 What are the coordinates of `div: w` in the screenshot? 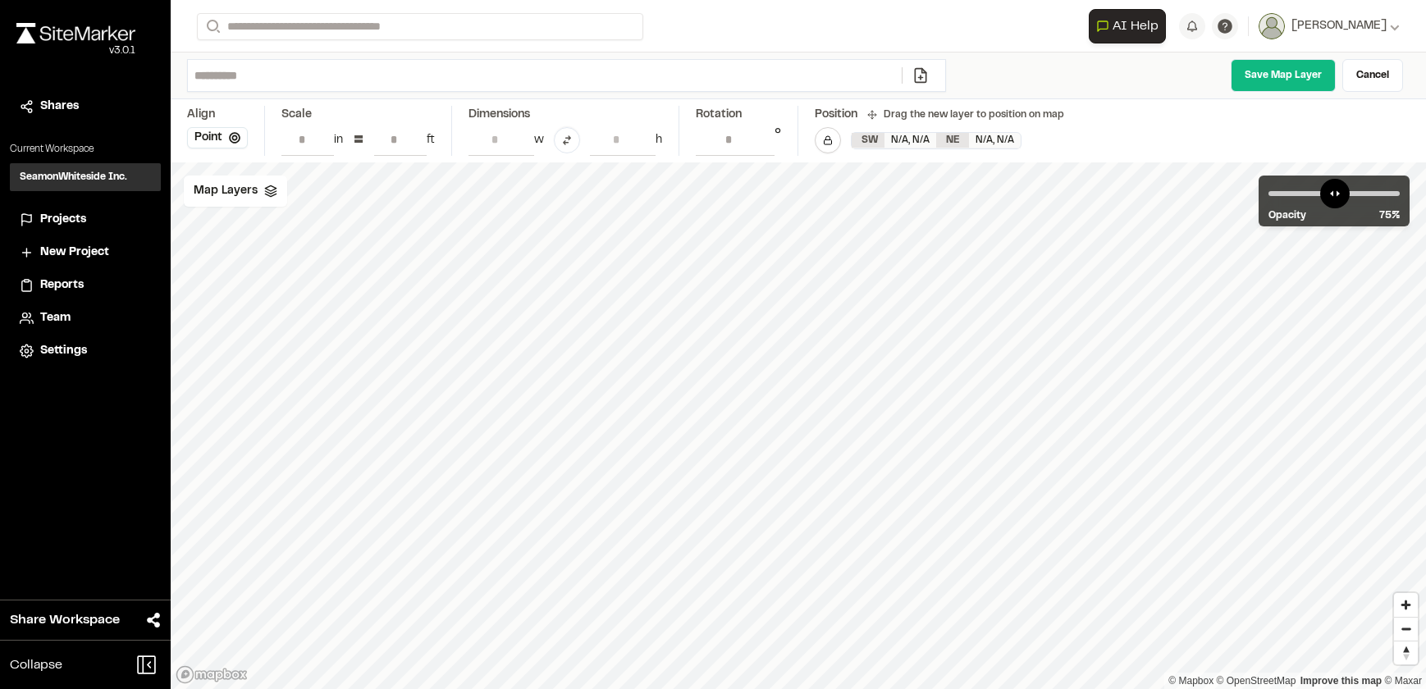 It's located at (539, 140).